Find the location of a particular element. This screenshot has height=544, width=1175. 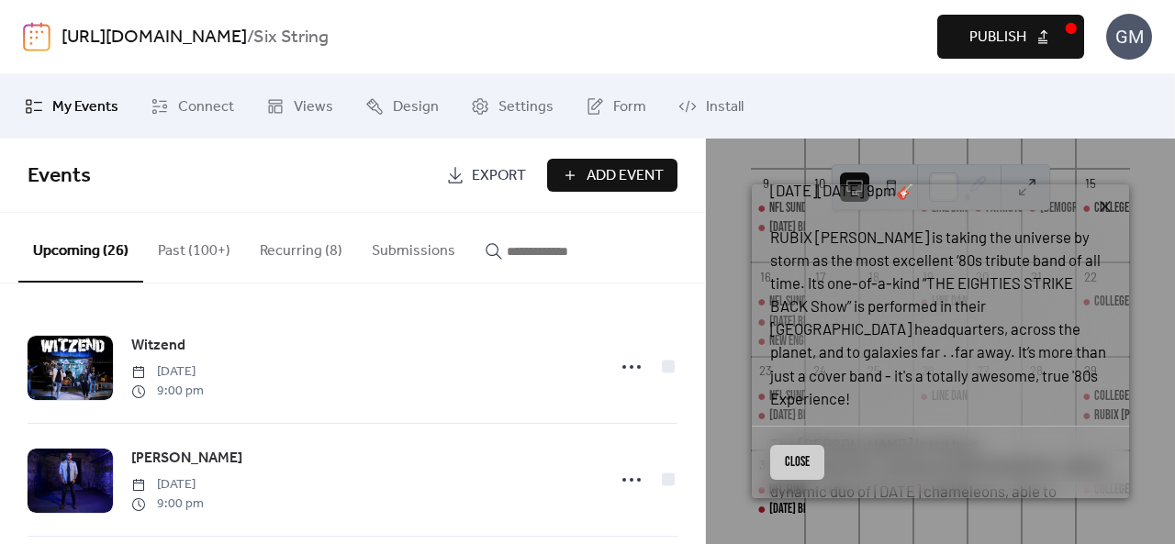

button: Add Event is located at coordinates (612, 175).